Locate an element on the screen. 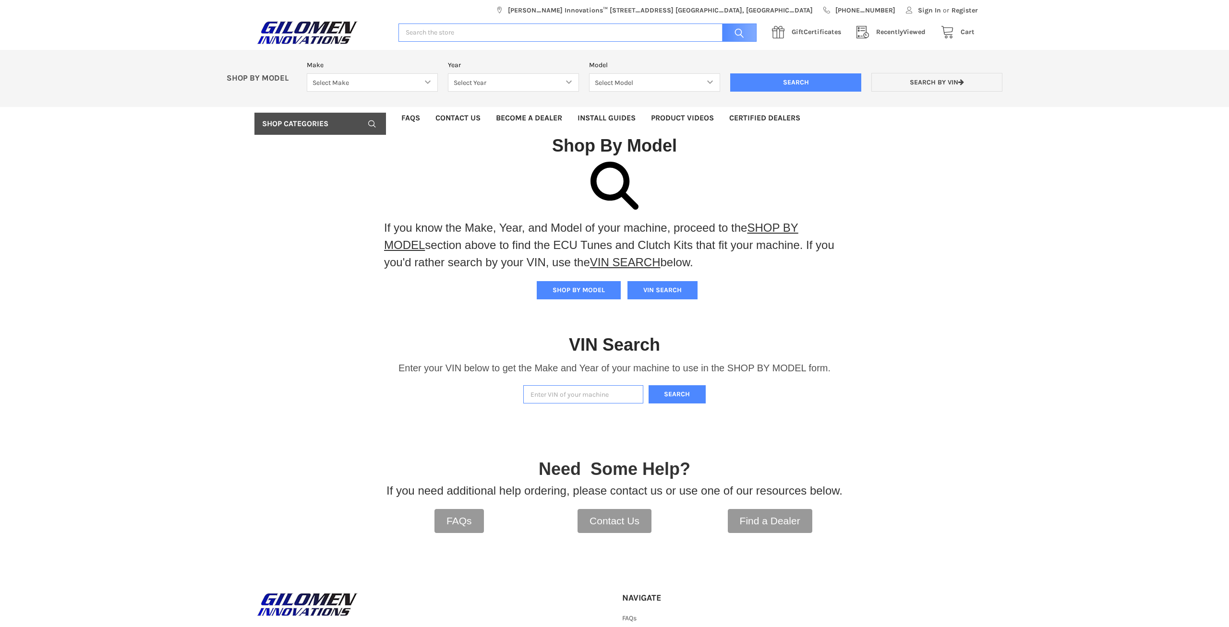 The image size is (1229, 627). button: Search is located at coordinates (677, 395).